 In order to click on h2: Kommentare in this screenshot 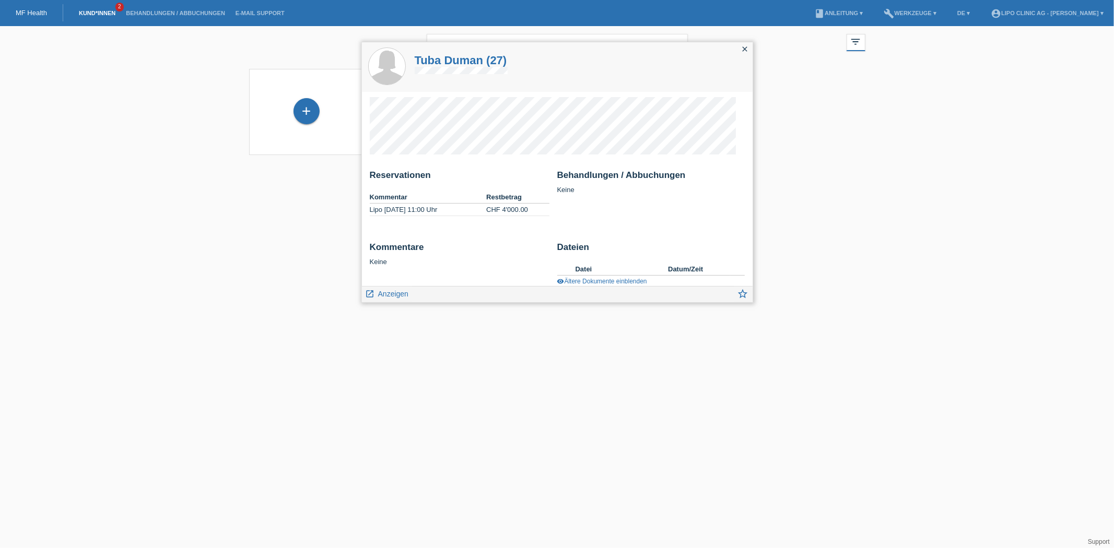, I will do `click(460, 250)`.